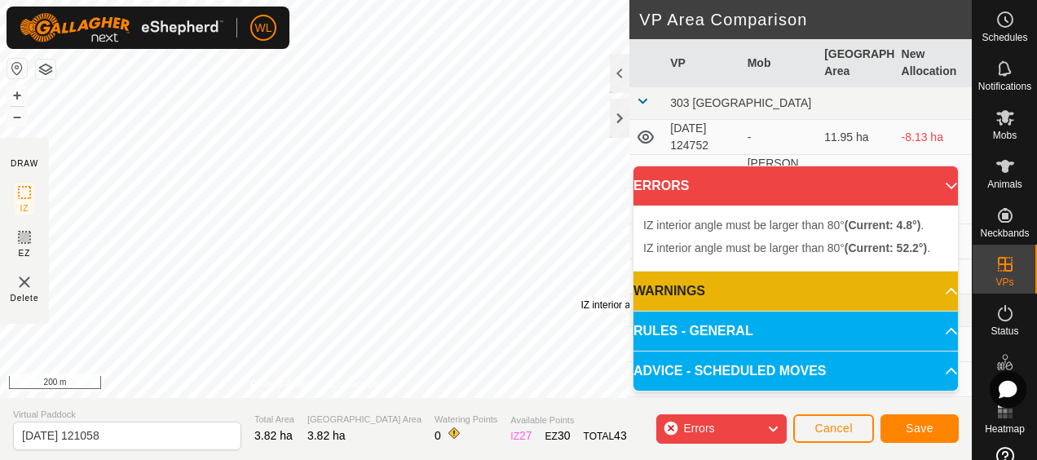 The image size is (1037, 460). Describe the element at coordinates (883, 225) in the screenshot. I see `b: (Current: 4.8°)` at that location.